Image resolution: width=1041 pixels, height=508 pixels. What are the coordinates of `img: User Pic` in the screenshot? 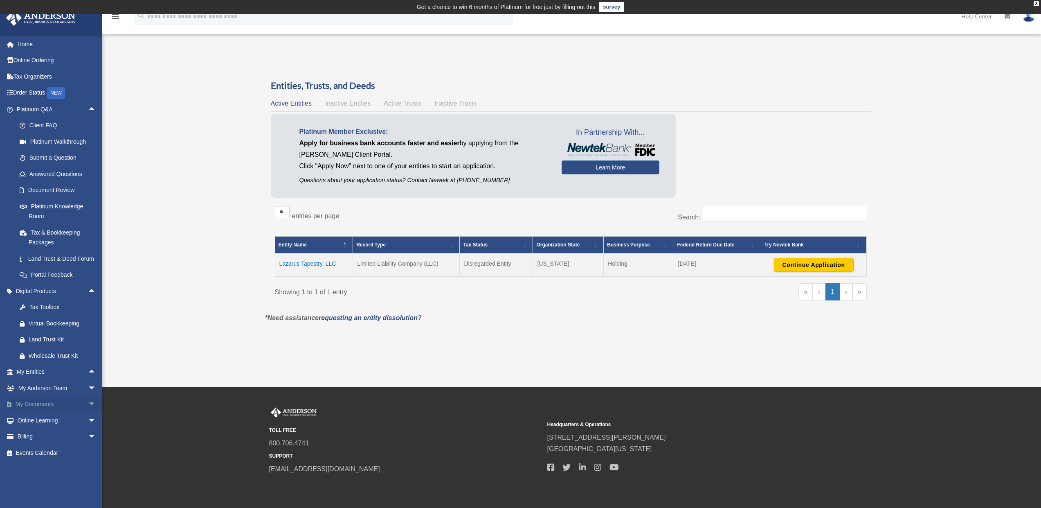 It's located at (1029, 16).